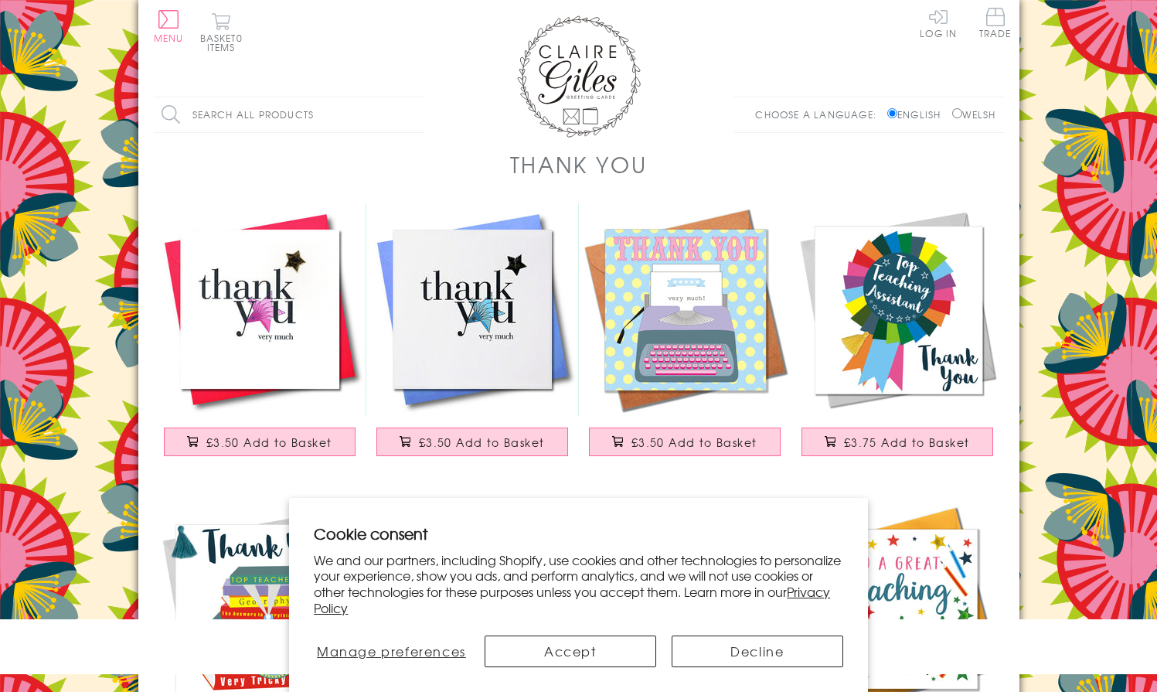 This screenshot has height=692, width=1157. Describe the element at coordinates (898, 309) in the screenshot. I see `img: Thank You Teaching Assistant Card, Rosette, Embellished with a colourful tassel` at that location.